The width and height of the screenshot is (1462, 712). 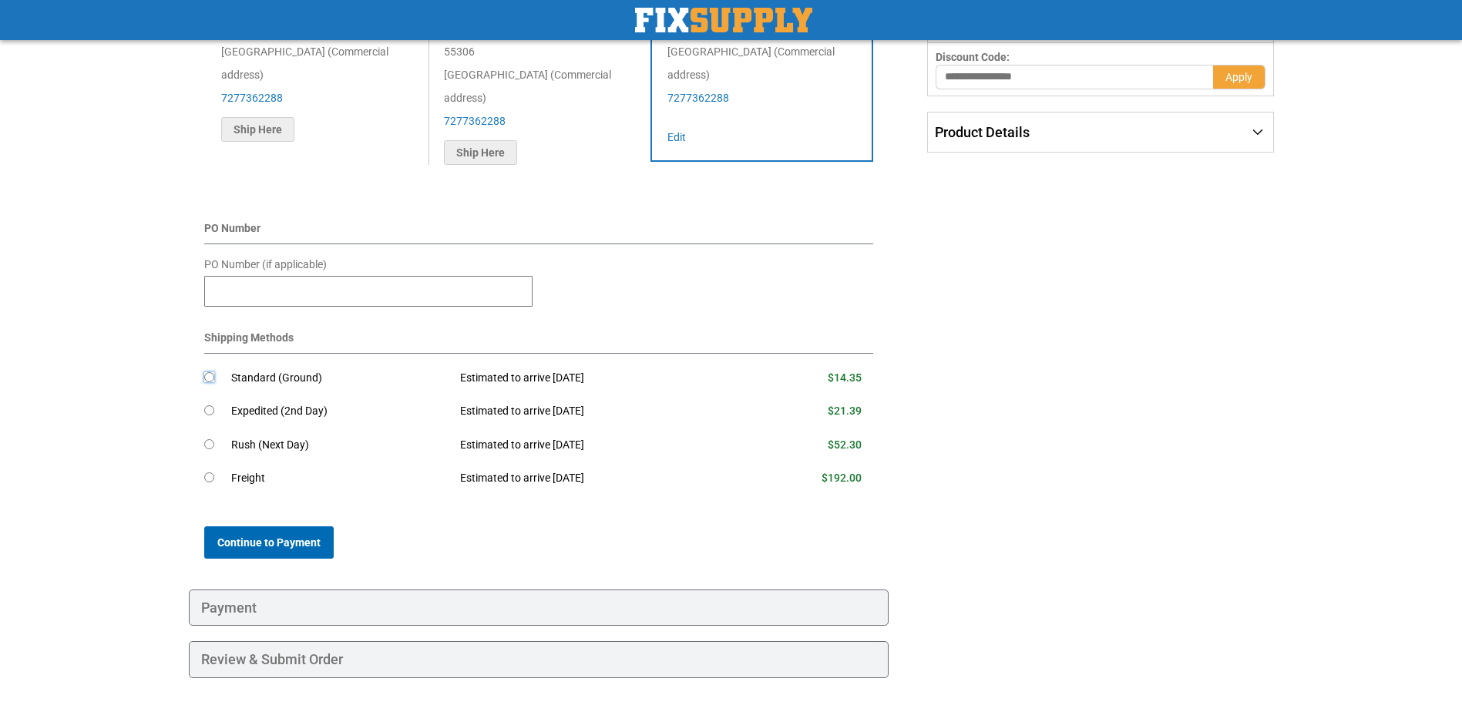 I want to click on td: Freight, so click(x=340, y=479).